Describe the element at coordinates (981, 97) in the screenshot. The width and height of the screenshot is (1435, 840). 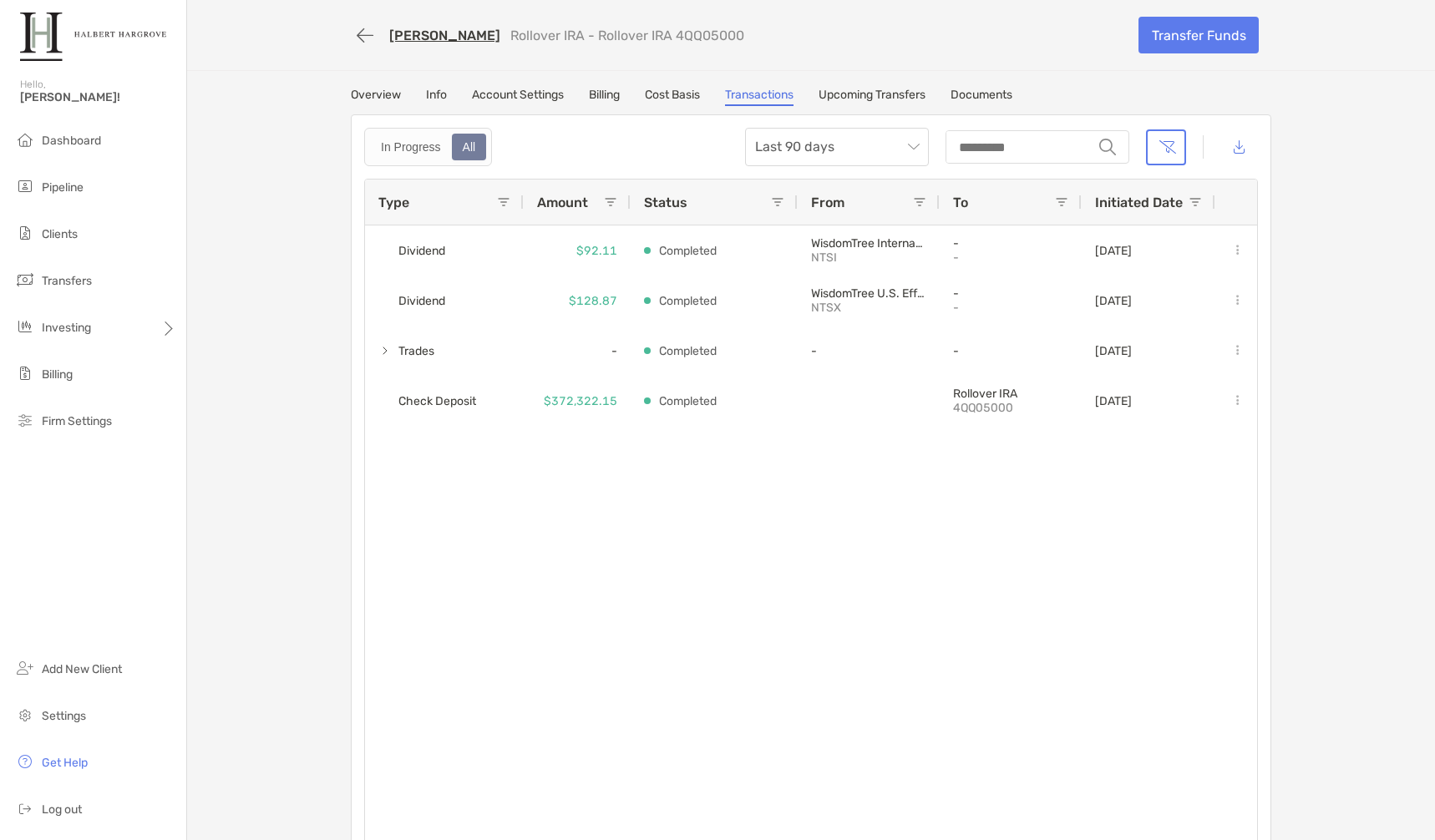
I see `a: Documents` at that location.